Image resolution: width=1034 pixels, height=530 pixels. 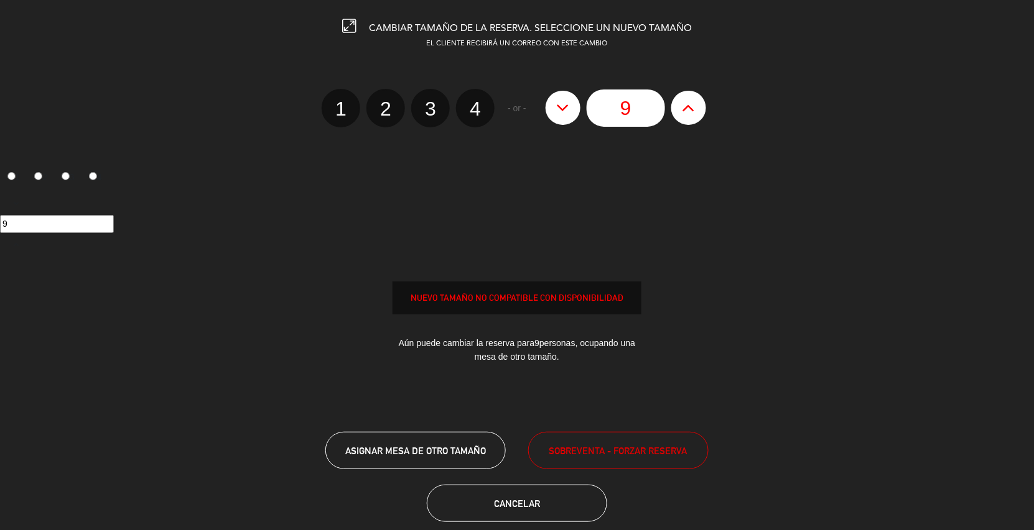 What do you see at coordinates (517, 44) in the screenshot?
I see `span: EL CLIENTE RECIBIRÁ UN CORREO CON ESTE CAMBIO` at bounding box center [517, 44].